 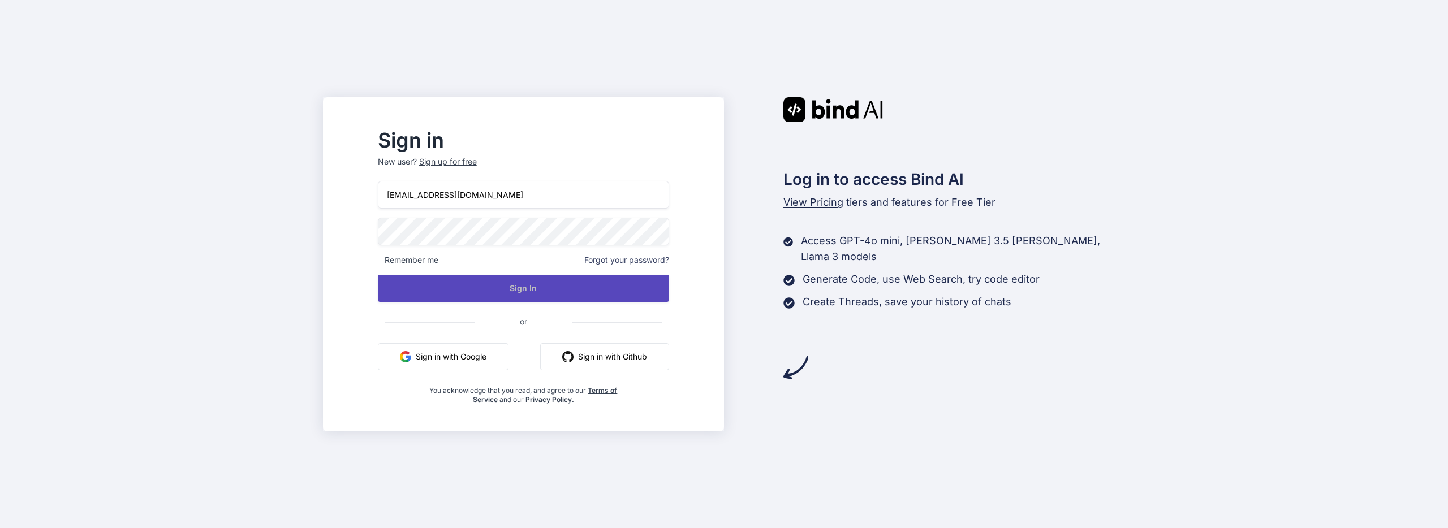 What do you see at coordinates (833, 110) in the screenshot?
I see `img: Bind AI logo` at bounding box center [833, 110].